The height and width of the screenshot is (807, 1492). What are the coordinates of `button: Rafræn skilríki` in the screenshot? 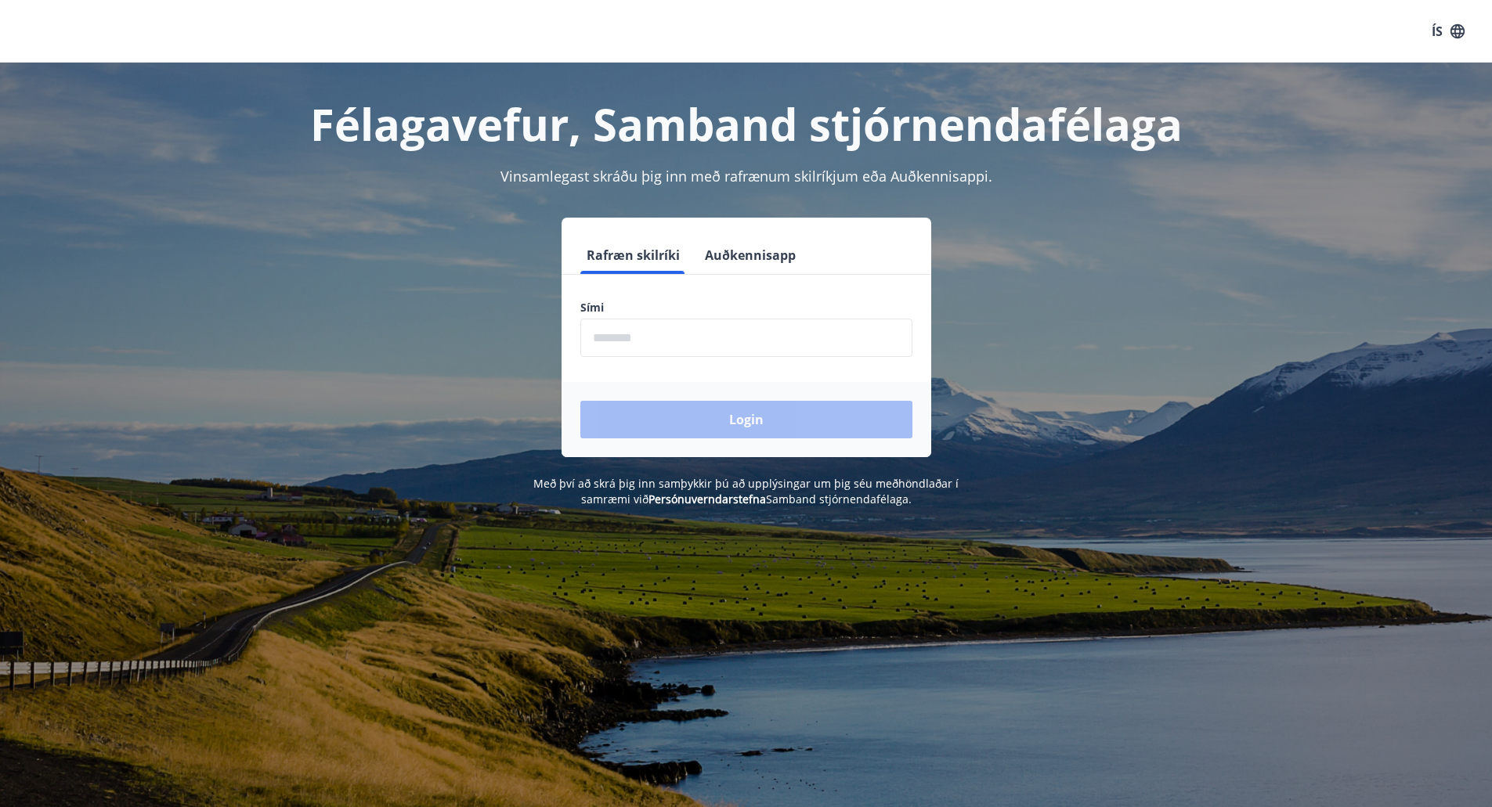 It's located at (633, 255).